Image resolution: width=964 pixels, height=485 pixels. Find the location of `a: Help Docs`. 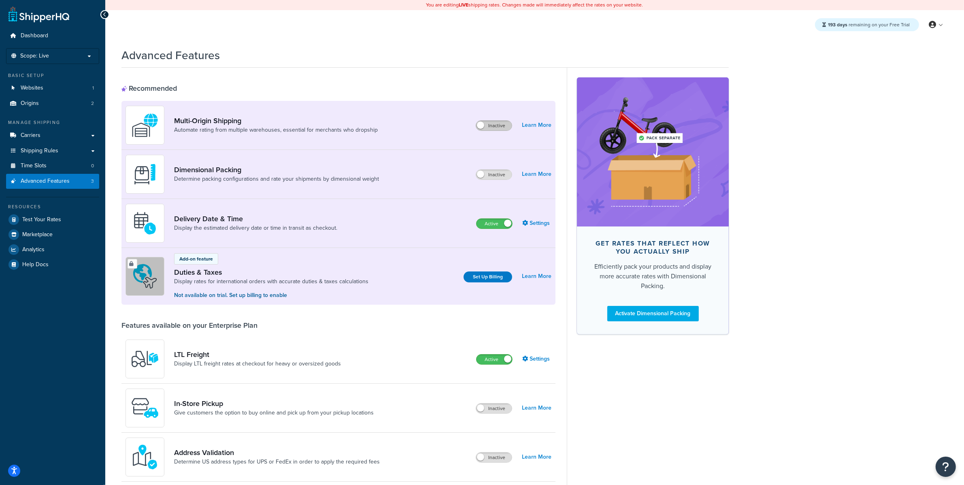

a: Help Docs is located at coordinates (53, 264).